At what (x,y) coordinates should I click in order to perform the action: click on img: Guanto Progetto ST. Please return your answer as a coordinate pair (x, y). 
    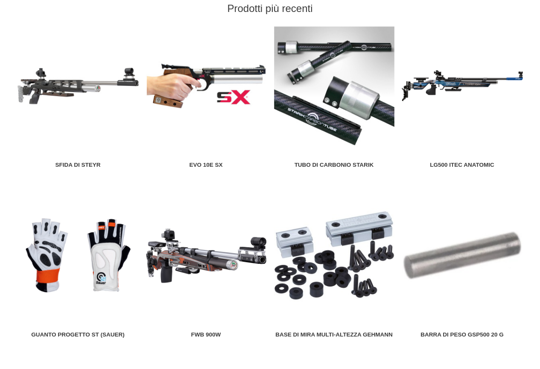
    Looking at the image, I should click on (78, 255).